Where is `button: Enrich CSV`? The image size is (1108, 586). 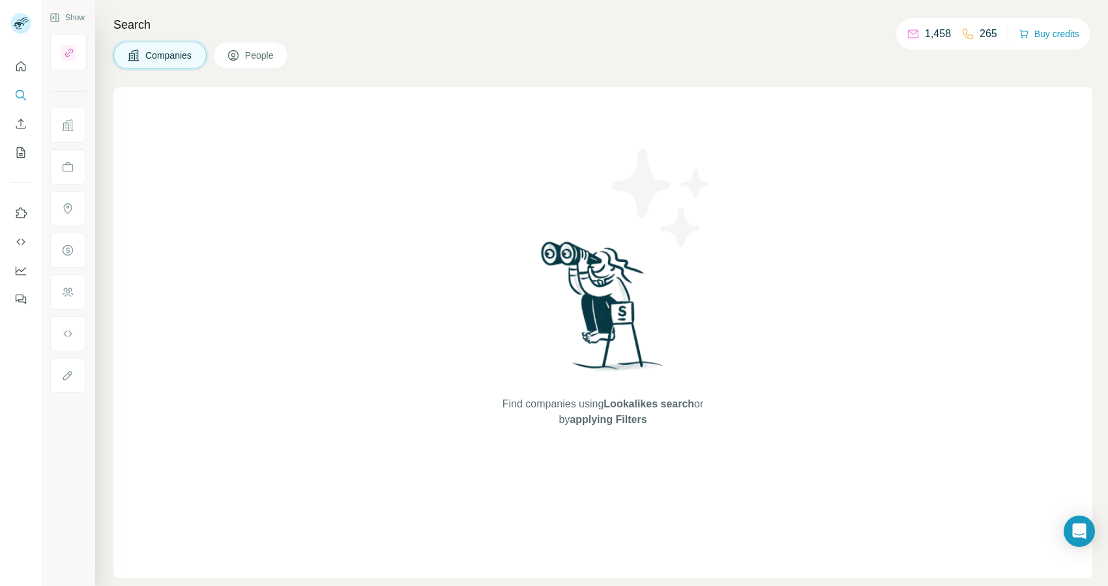 button: Enrich CSV is located at coordinates (21, 124).